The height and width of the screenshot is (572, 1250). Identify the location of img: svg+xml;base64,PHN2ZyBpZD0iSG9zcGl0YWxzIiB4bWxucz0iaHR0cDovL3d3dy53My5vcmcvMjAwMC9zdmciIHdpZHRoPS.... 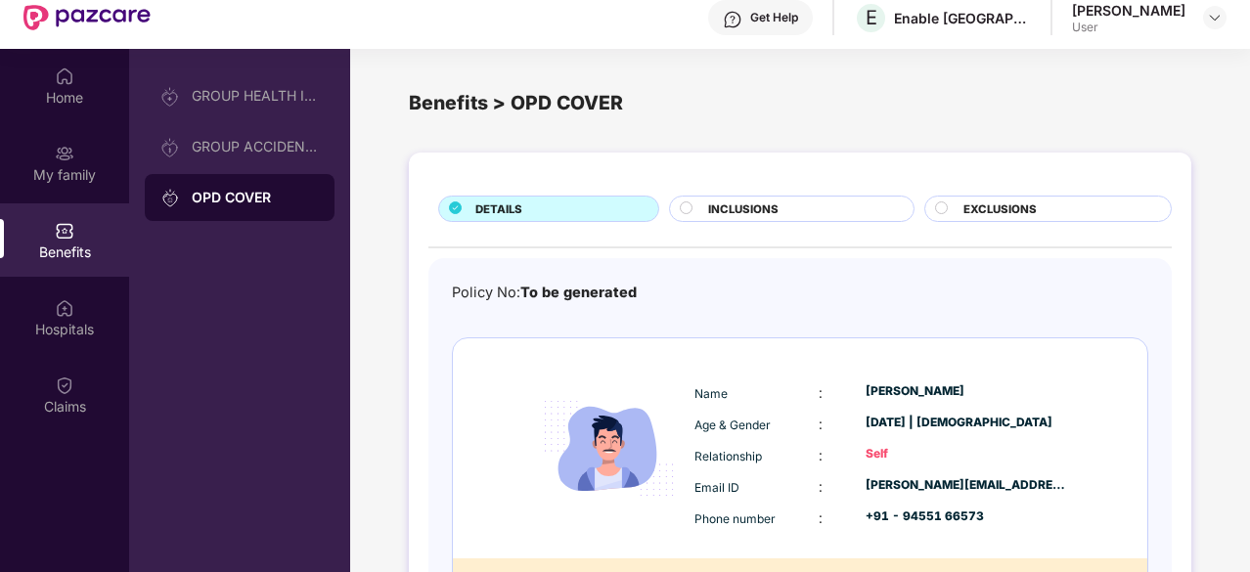
(65, 308).